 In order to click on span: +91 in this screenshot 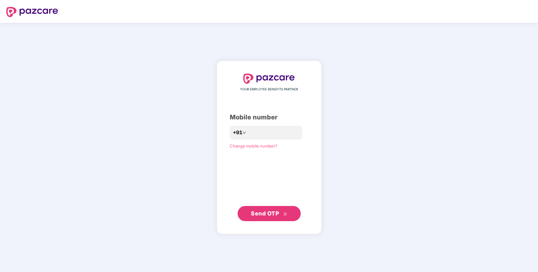, I will do `click(238, 132)`.